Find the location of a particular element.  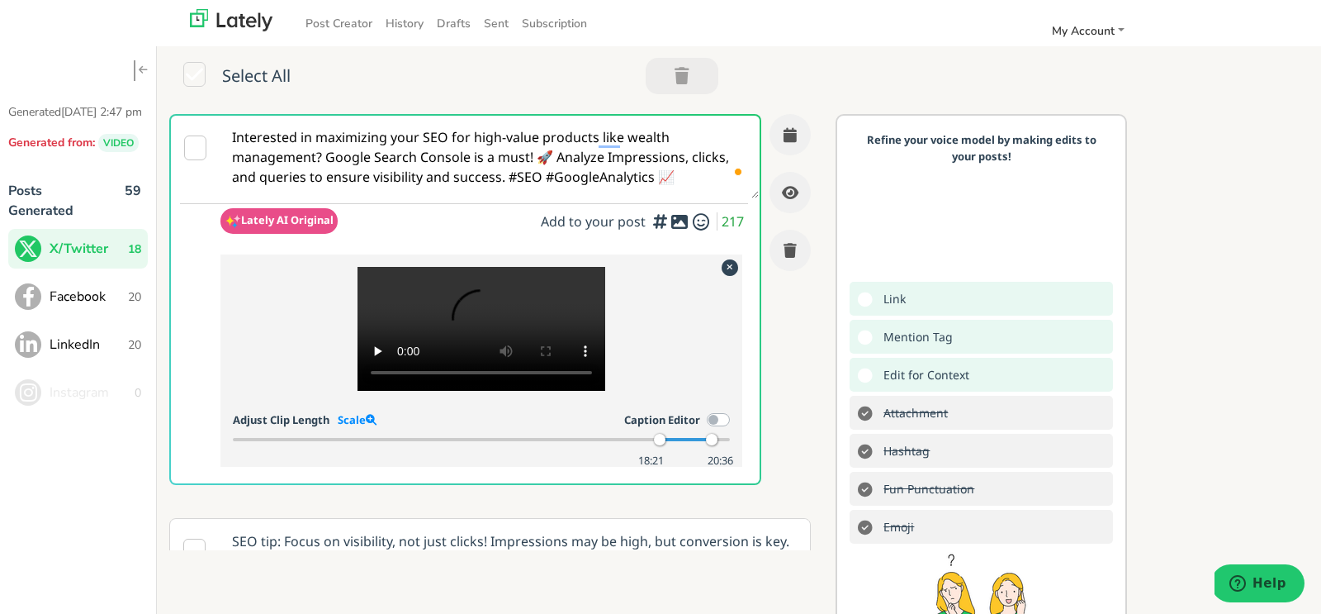

a: My Account is located at coordinates (1088, 31).